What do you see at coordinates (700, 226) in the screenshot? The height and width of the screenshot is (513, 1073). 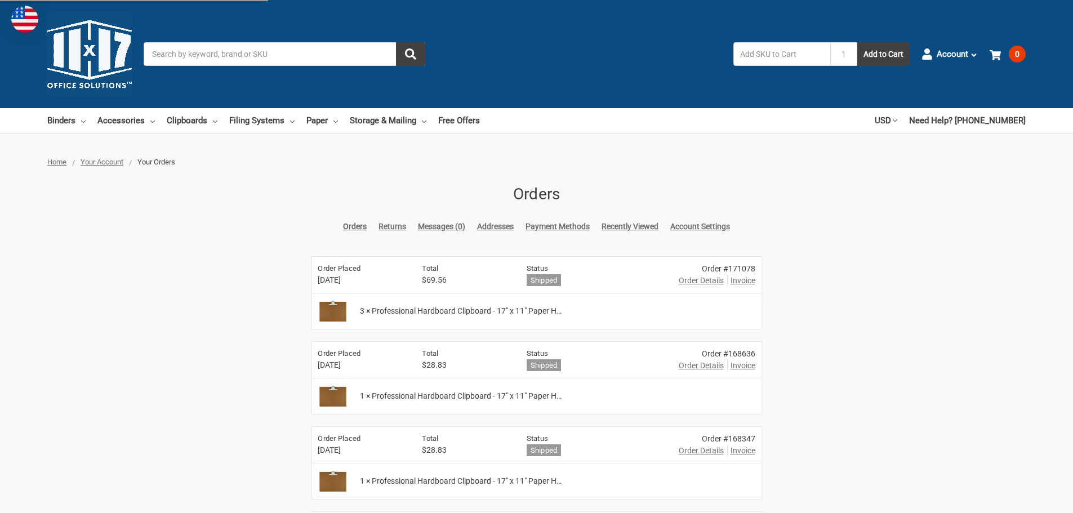 I see `a: Account Settings` at bounding box center [700, 226].